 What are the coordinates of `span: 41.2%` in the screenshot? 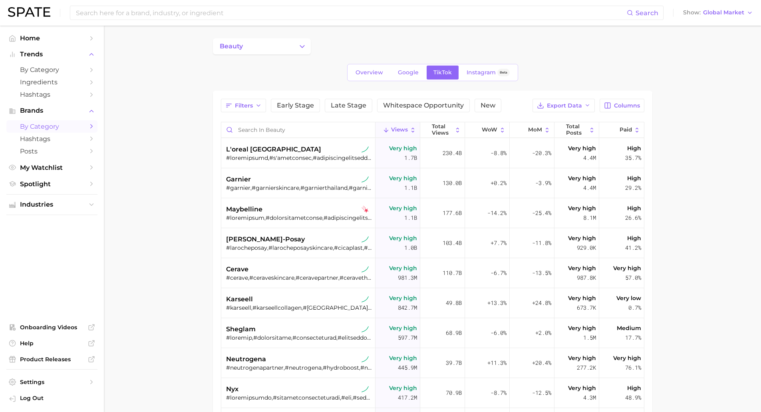 It's located at (633, 248).